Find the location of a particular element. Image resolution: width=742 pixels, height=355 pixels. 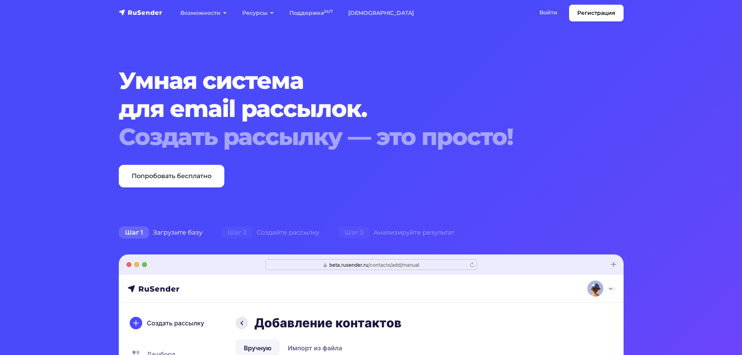

div: Создайте рассылку is located at coordinates (270, 233).